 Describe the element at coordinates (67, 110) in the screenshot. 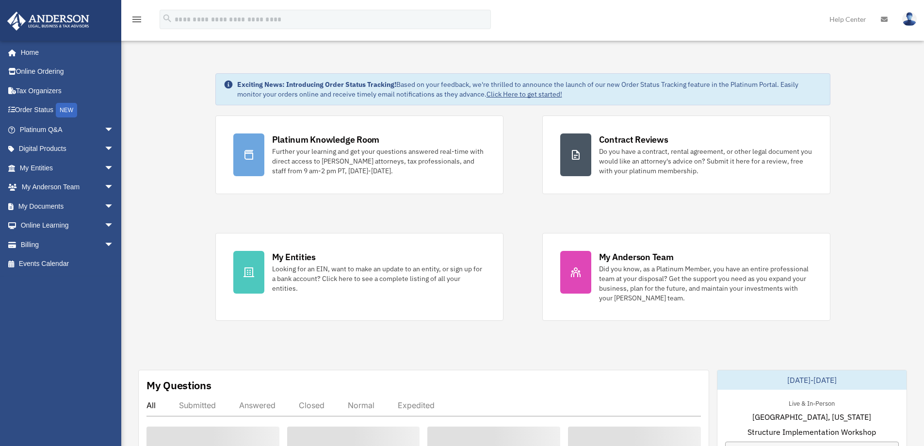

I see `a: Order StatusNEW` at that location.